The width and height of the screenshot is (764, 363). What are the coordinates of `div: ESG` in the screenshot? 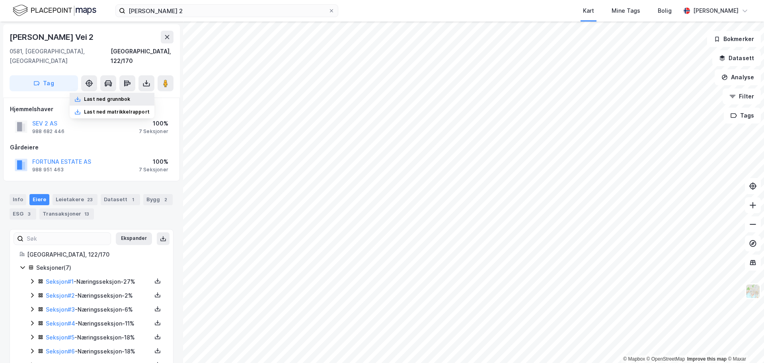 It's located at (23, 214).